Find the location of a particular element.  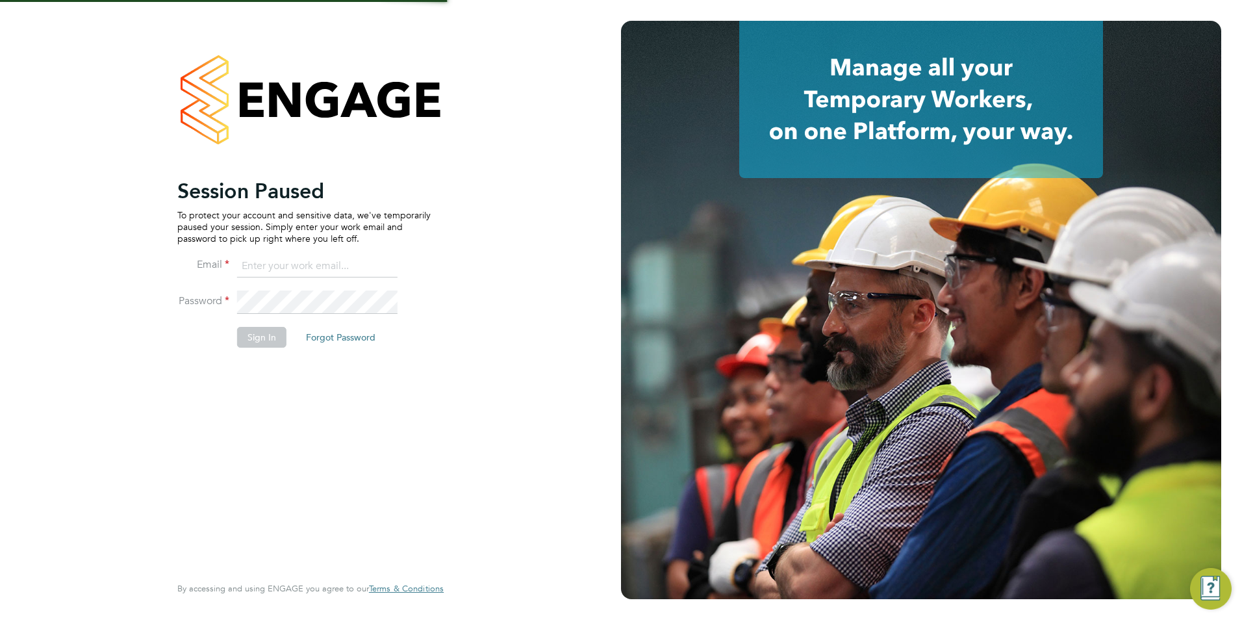

a: Terms & Conditions is located at coordinates (406, 588).